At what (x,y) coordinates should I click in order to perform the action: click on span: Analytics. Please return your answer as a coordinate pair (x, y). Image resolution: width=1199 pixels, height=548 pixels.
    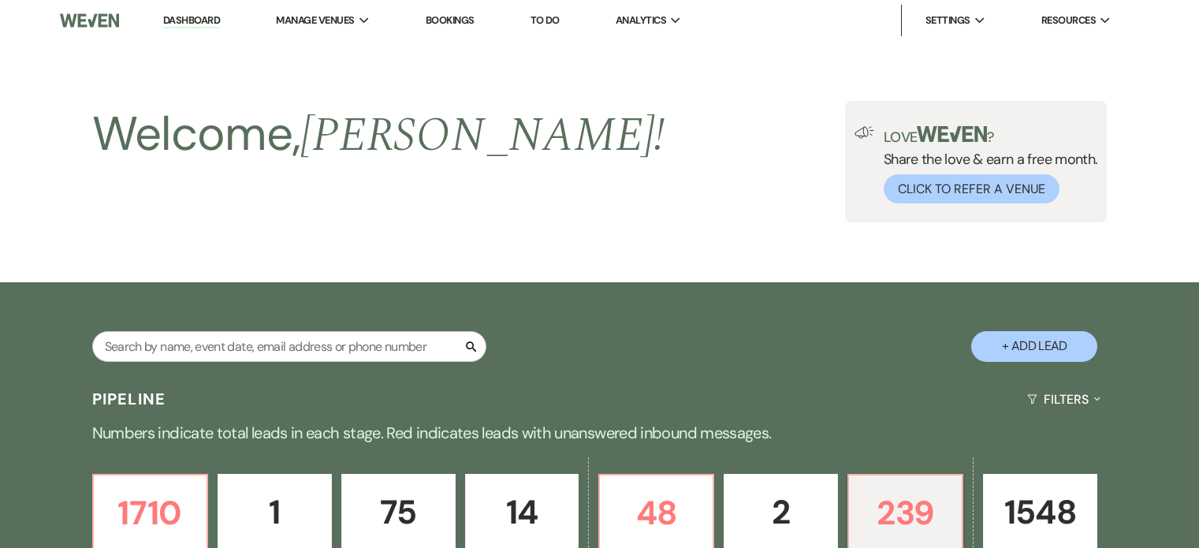
    Looking at the image, I should click on (641, 20).